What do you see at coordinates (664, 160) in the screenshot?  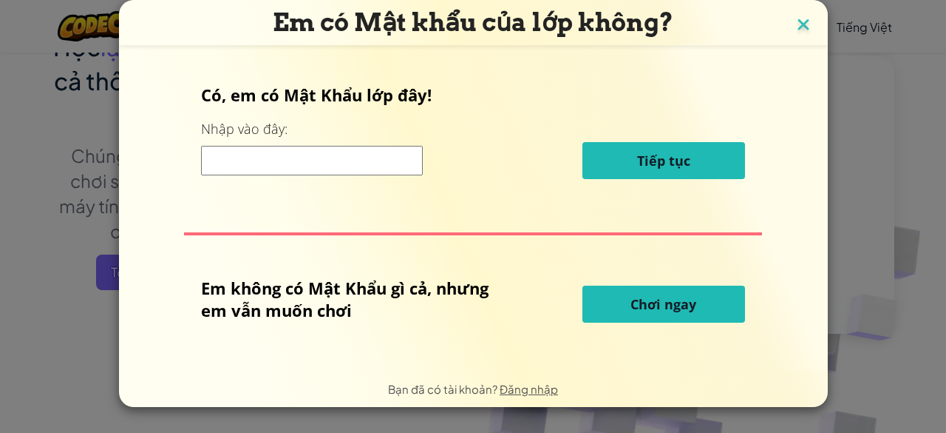 I see `button: Tiếp tục` at bounding box center [664, 160].